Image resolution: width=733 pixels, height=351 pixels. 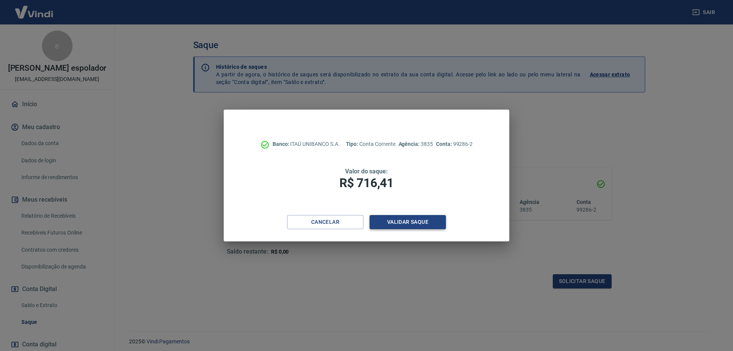 I want to click on span: Conta:, so click(x=445, y=144).